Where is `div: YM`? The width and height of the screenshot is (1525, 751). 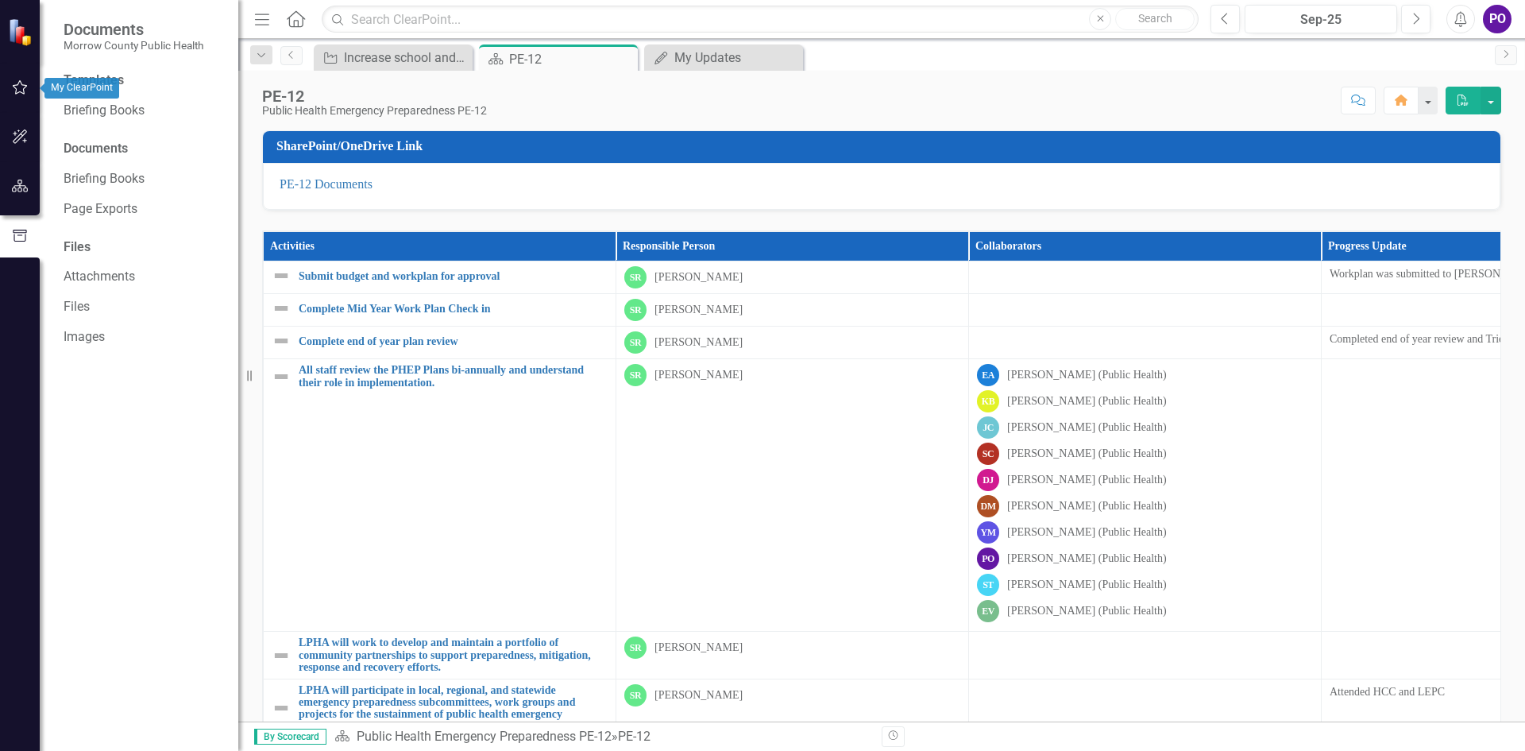 div: YM is located at coordinates (988, 532).